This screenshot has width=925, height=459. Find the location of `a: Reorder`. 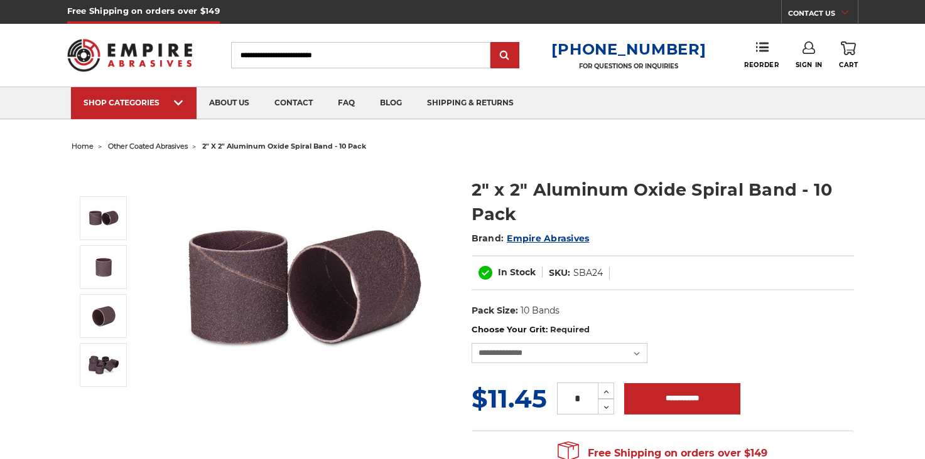

a: Reorder is located at coordinates (761, 55).